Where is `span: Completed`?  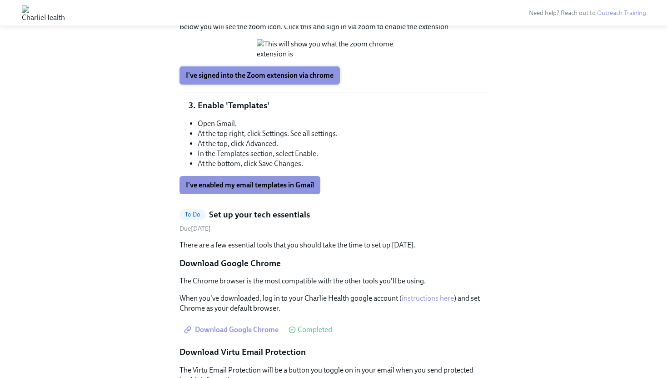
span: Completed is located at coordinates (315, 330).